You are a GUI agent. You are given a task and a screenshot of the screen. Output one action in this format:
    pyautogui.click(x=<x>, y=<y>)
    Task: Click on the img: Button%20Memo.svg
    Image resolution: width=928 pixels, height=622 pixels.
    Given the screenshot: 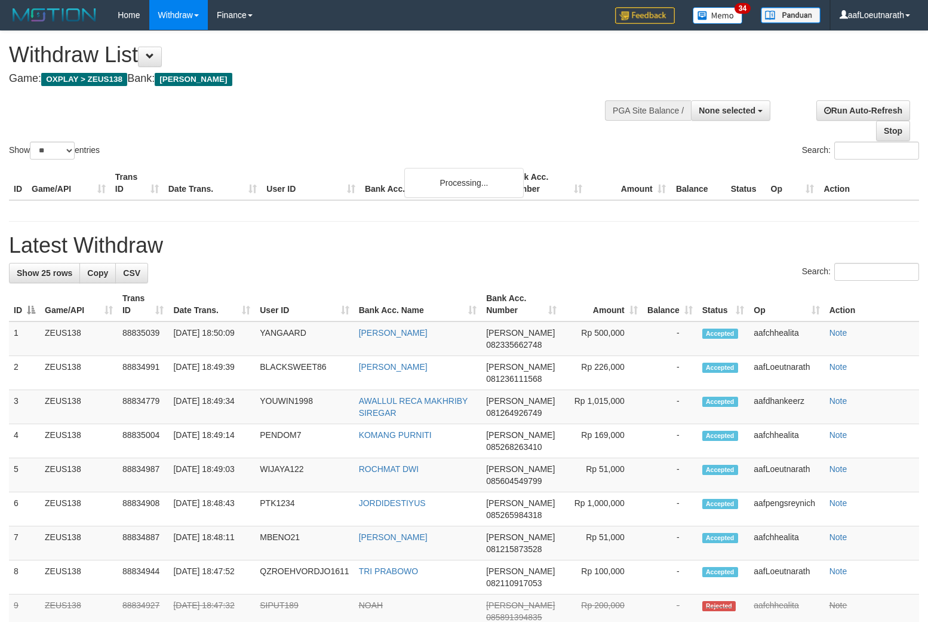 What is the action you would take?
    pyautogui.click(x=718, y=16)
    